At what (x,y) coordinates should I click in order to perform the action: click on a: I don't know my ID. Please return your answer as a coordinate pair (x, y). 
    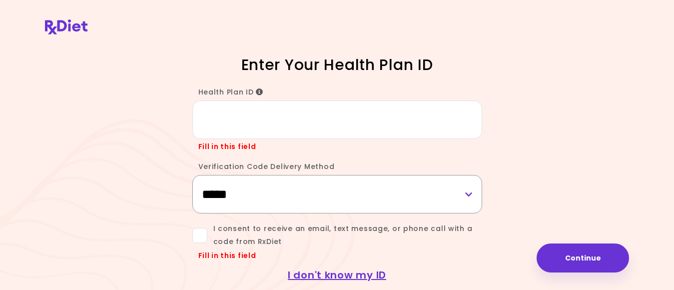
    Looking at the image, I should click on (337, 275).